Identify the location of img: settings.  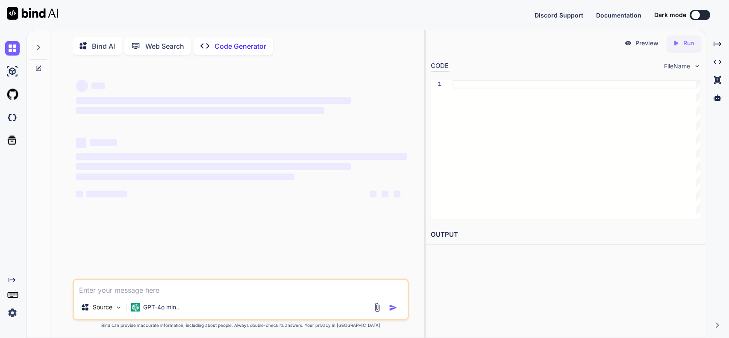
(12, 313).